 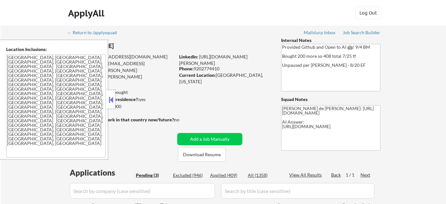 I want to click on div: Job Search Builder, so click(x=362, y=33).